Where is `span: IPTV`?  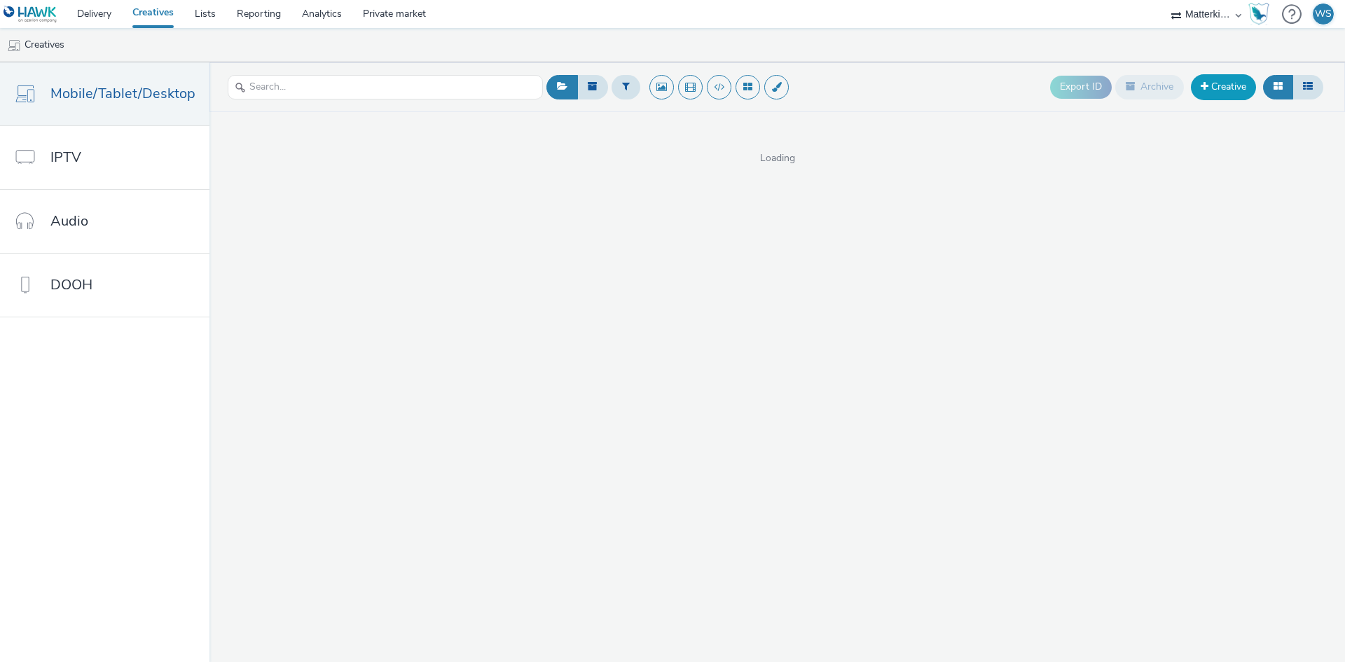
span: IPTV is located at coordinates (66, 157).